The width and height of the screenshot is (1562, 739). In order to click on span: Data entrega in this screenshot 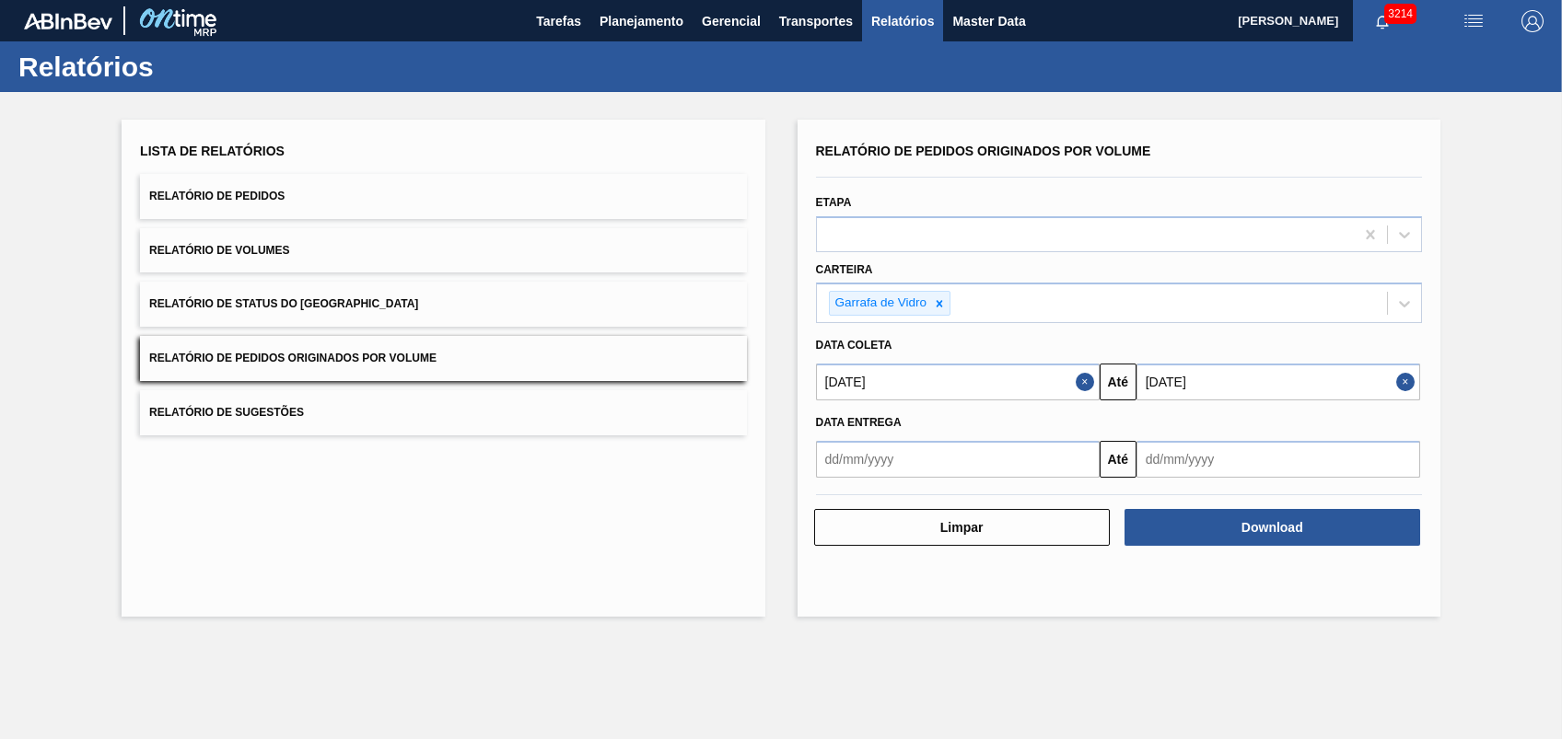, I will do `click(858, 423)`.